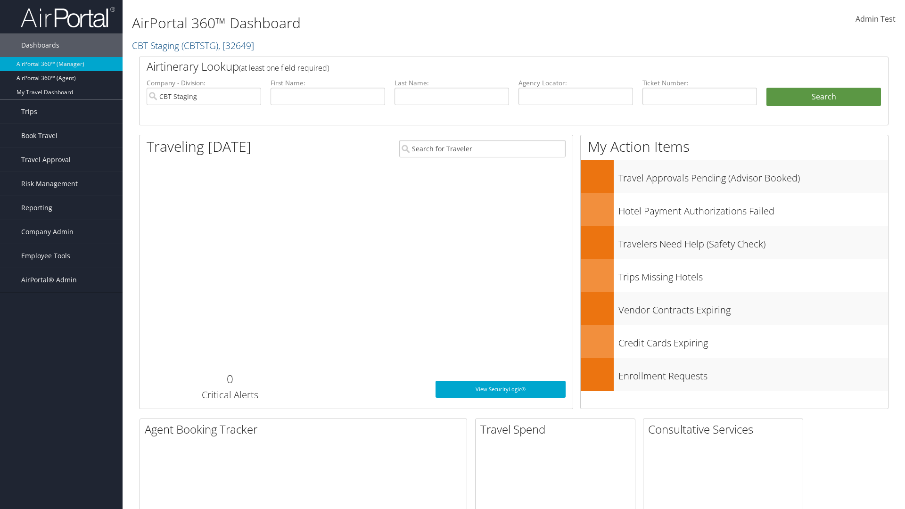 The image size is (905, 509). Describe the element at coordinates (230, 379) in the screenshot. I see `h2: 0` at that location.